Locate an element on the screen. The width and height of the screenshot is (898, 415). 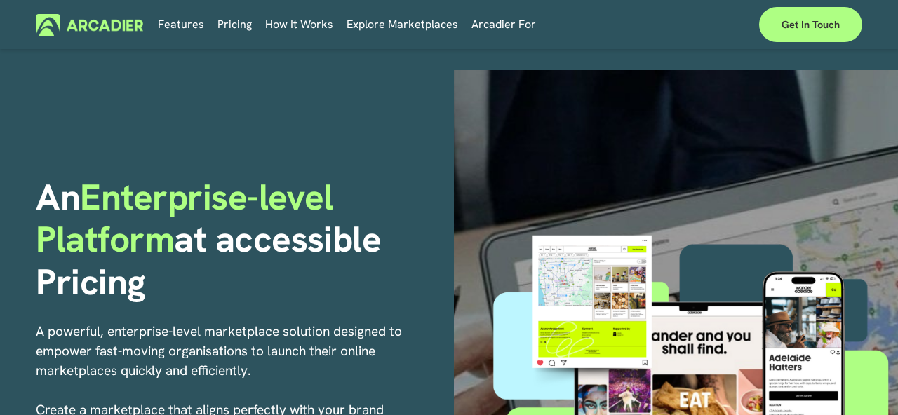
span: Enterprise-level Platform is located at coordinates (189, 219).